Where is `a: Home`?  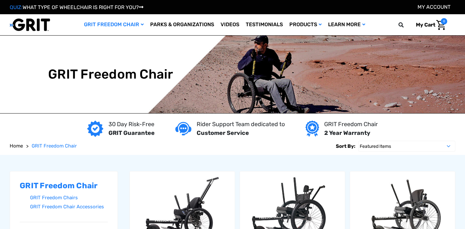 a: Home is located at coordinates (16, 146).